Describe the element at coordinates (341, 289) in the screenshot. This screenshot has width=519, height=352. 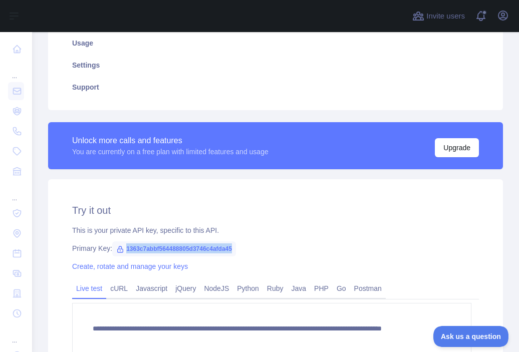
I see `a: Go` at that location.